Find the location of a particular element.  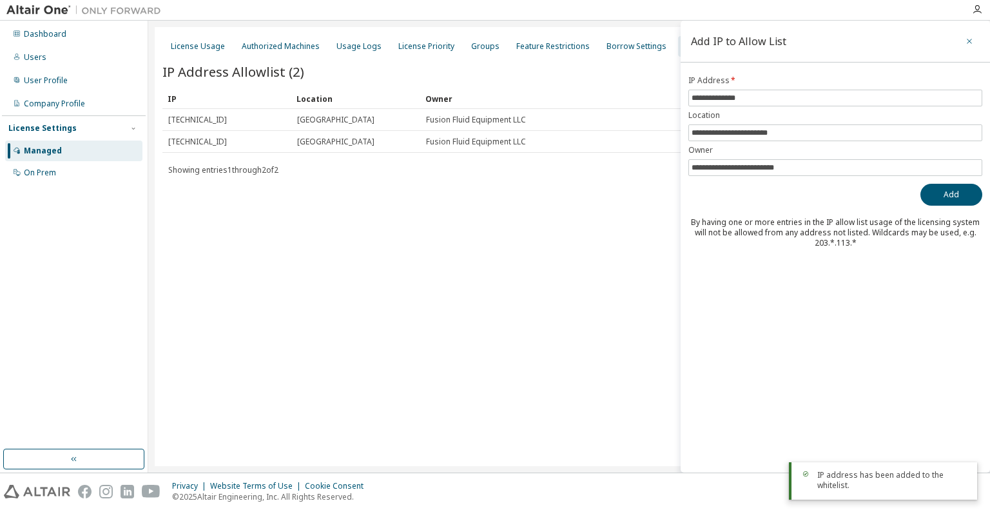

button: Add is located at coordinates (952, 195).